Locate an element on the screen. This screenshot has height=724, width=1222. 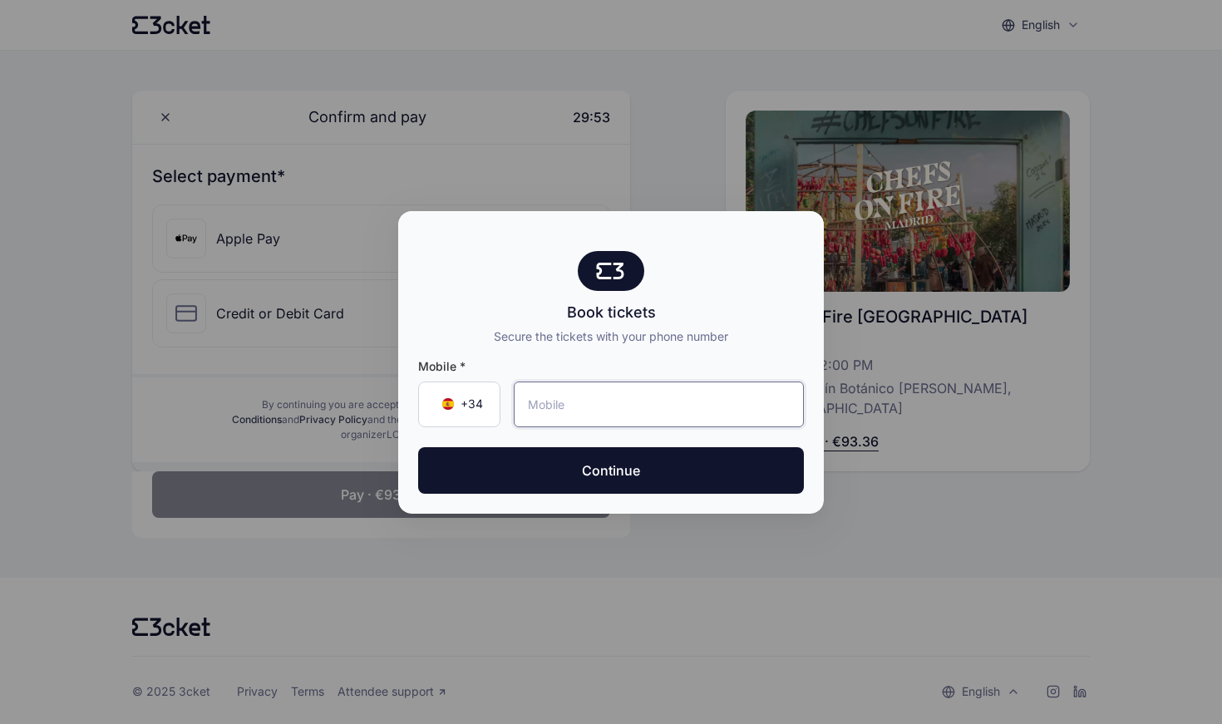
div: Country Code Selector is located at coordinates (459, 404).